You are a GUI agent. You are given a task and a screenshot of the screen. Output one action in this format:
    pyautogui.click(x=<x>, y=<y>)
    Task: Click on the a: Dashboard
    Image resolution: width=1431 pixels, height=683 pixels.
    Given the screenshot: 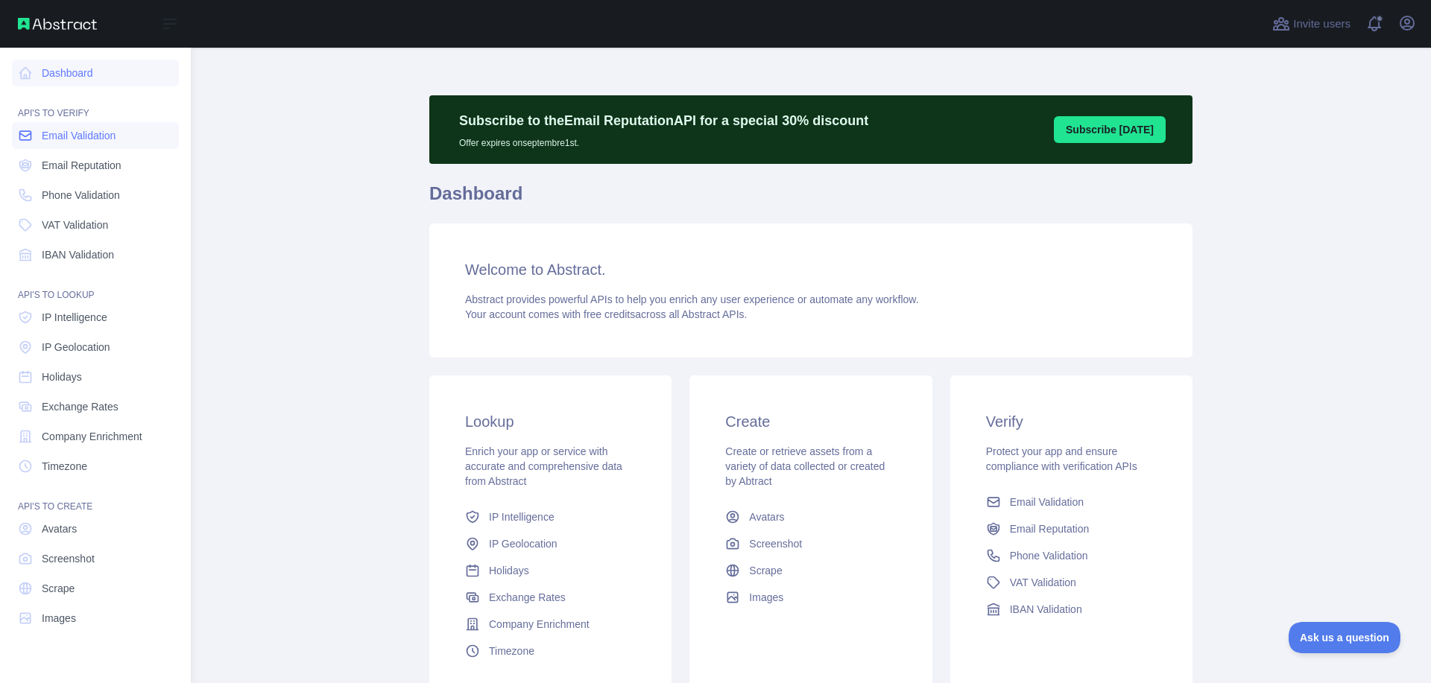 What is the action you would take?
    pyautogui.click(x=95, y=73)
    